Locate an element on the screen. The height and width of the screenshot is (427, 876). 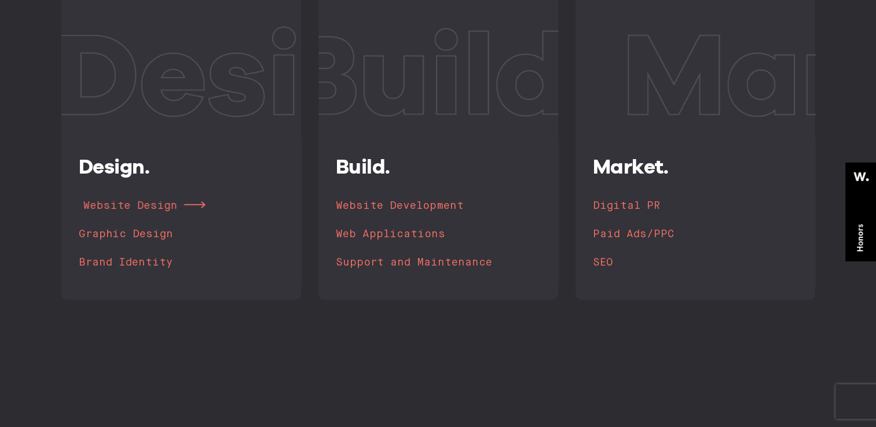
span: Market. is located at coordinates (631, 166).